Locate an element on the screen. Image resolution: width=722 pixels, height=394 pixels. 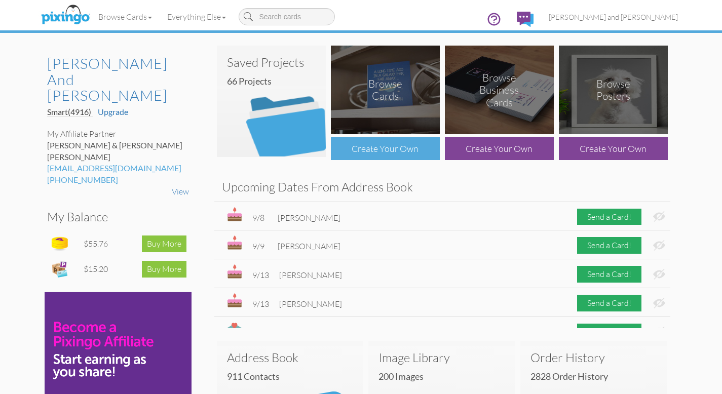
input: Search cards is located at coordinates (287, 17).